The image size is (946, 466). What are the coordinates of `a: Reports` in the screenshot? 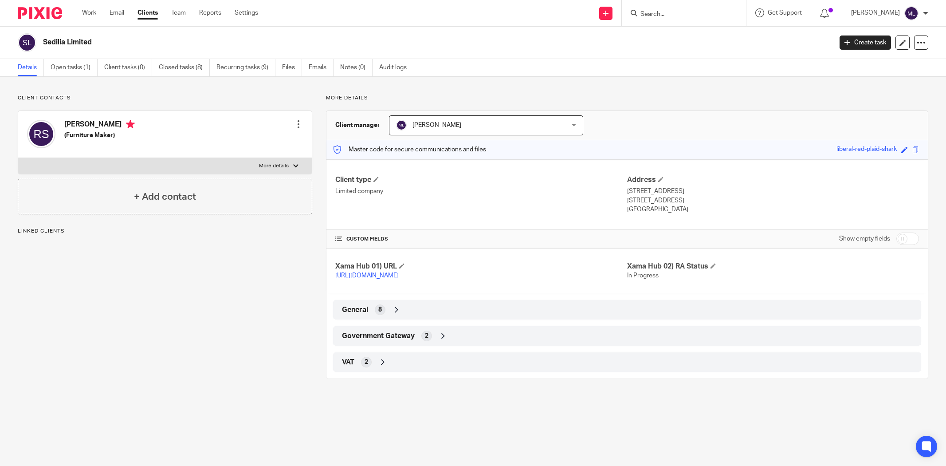 It's located at (210, 13).